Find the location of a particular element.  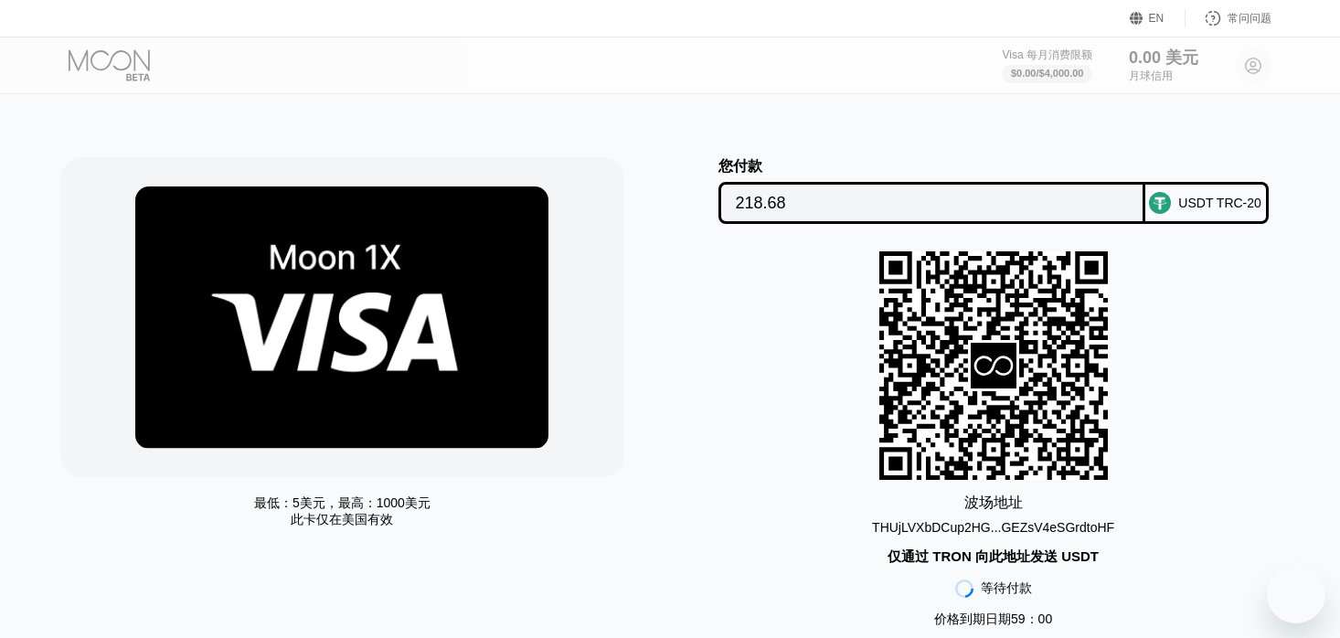

font: $0.00 is located at coordinates (1024, 73).